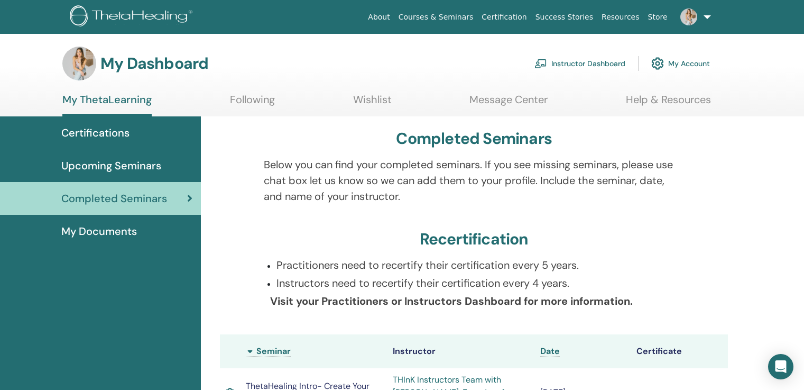  I want to click on a: Certification, so click(504, 17).